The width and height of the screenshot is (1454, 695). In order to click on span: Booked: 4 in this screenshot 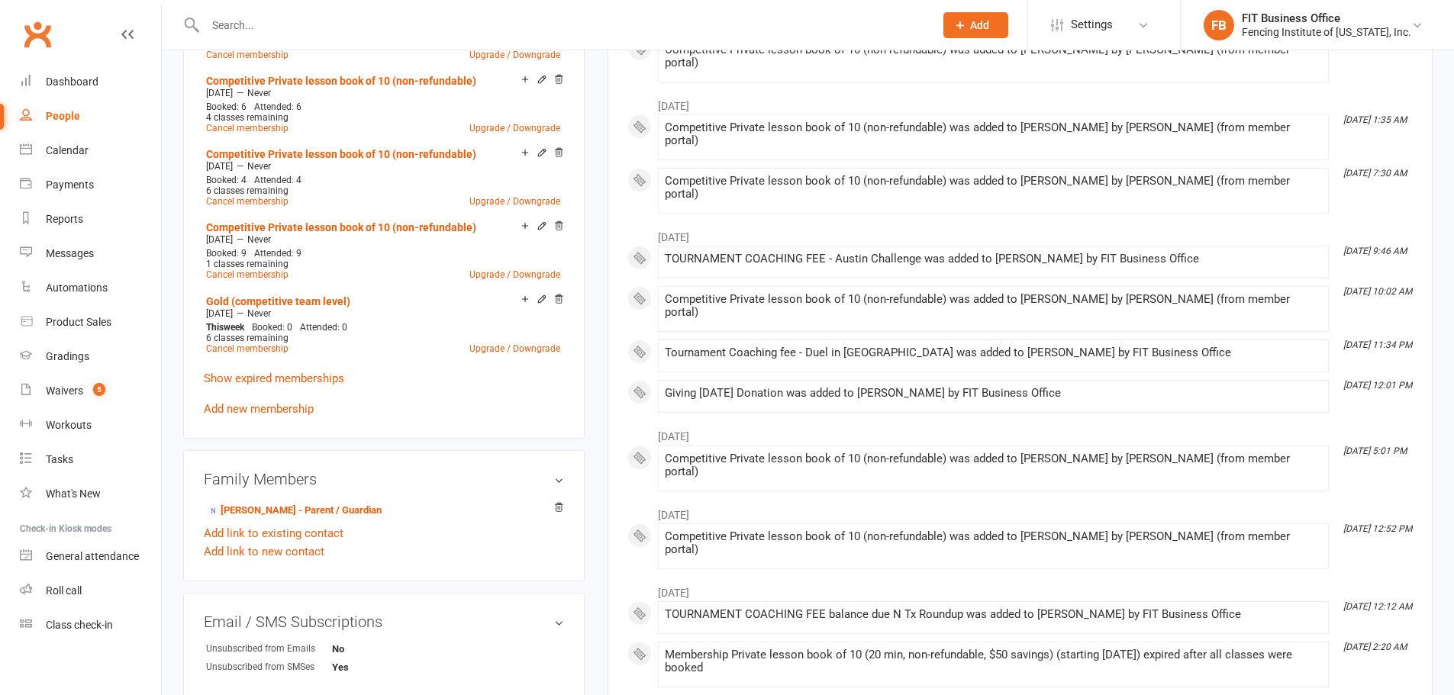, I will do `click(226, 180)`.